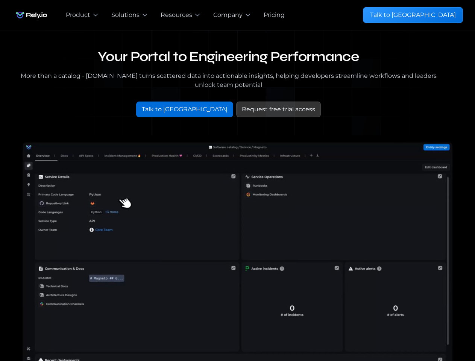 This screenshot has width=475, height=361. Describe the element at coordinates (274, 15) in the screenshot. I see `div: Pricing` at that location.